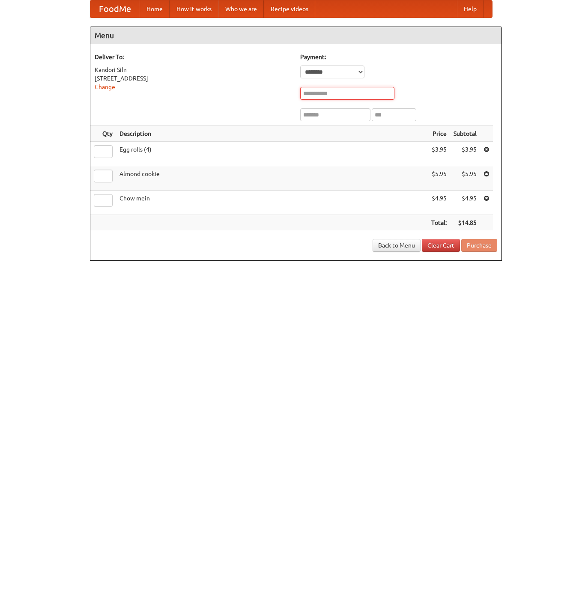  I want to click on a: How it works, so click(194, 9).